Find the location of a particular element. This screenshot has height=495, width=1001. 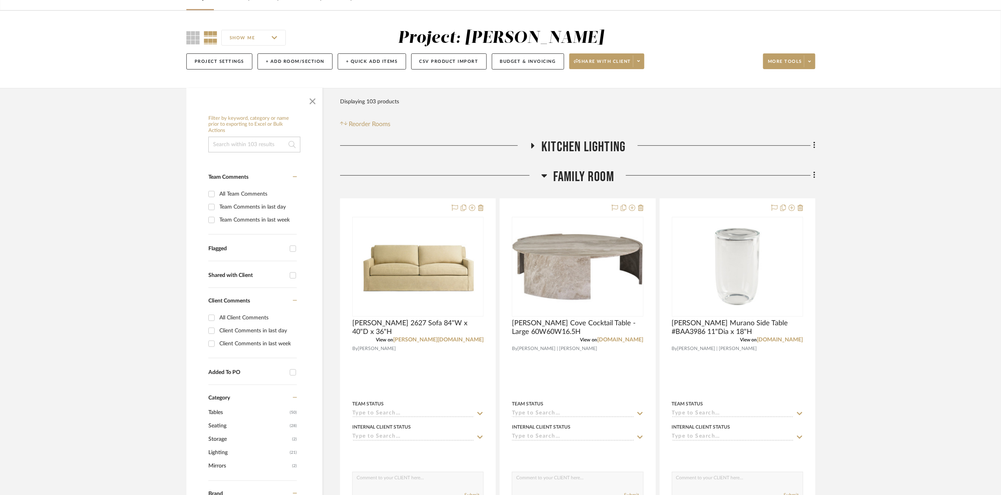

button: CSV Product Import is located at coordinates (449, 61).